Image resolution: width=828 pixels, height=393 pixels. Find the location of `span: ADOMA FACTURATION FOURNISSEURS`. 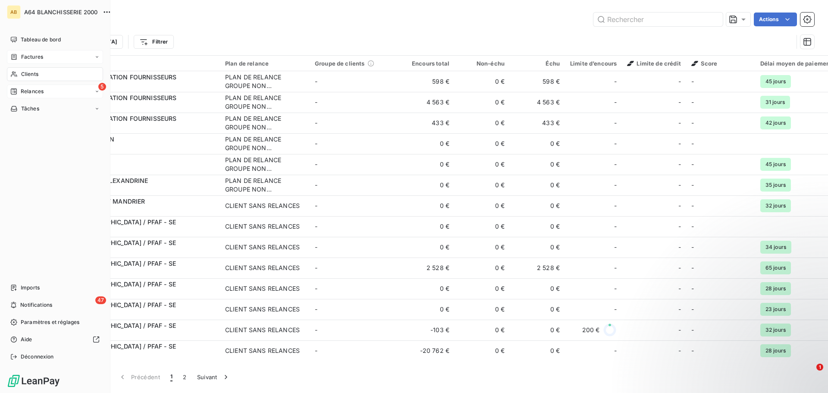

span: ADOMA FACTURATION FOURNISSEURS is located at coordinates (118, 97).